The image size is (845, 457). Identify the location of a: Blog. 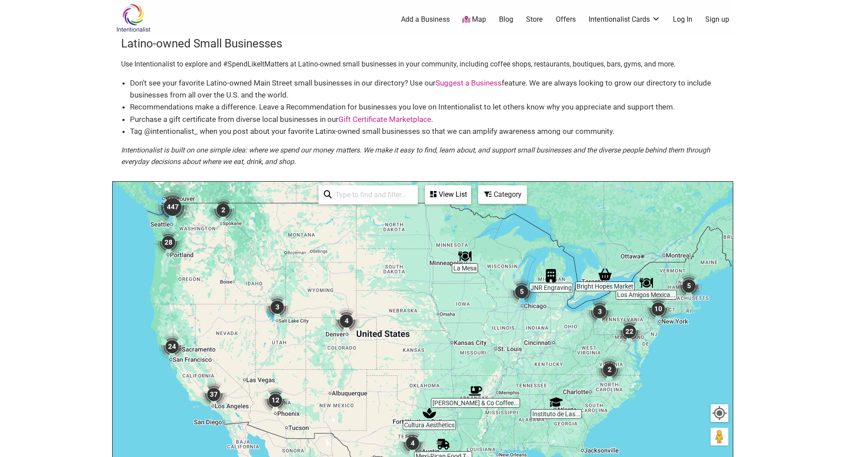
(506, 20).